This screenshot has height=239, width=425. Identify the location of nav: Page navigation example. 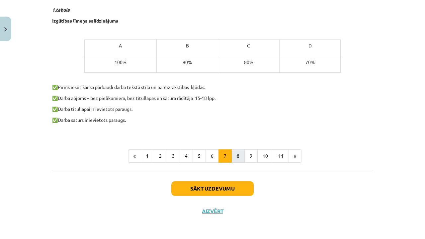
(213, 156).